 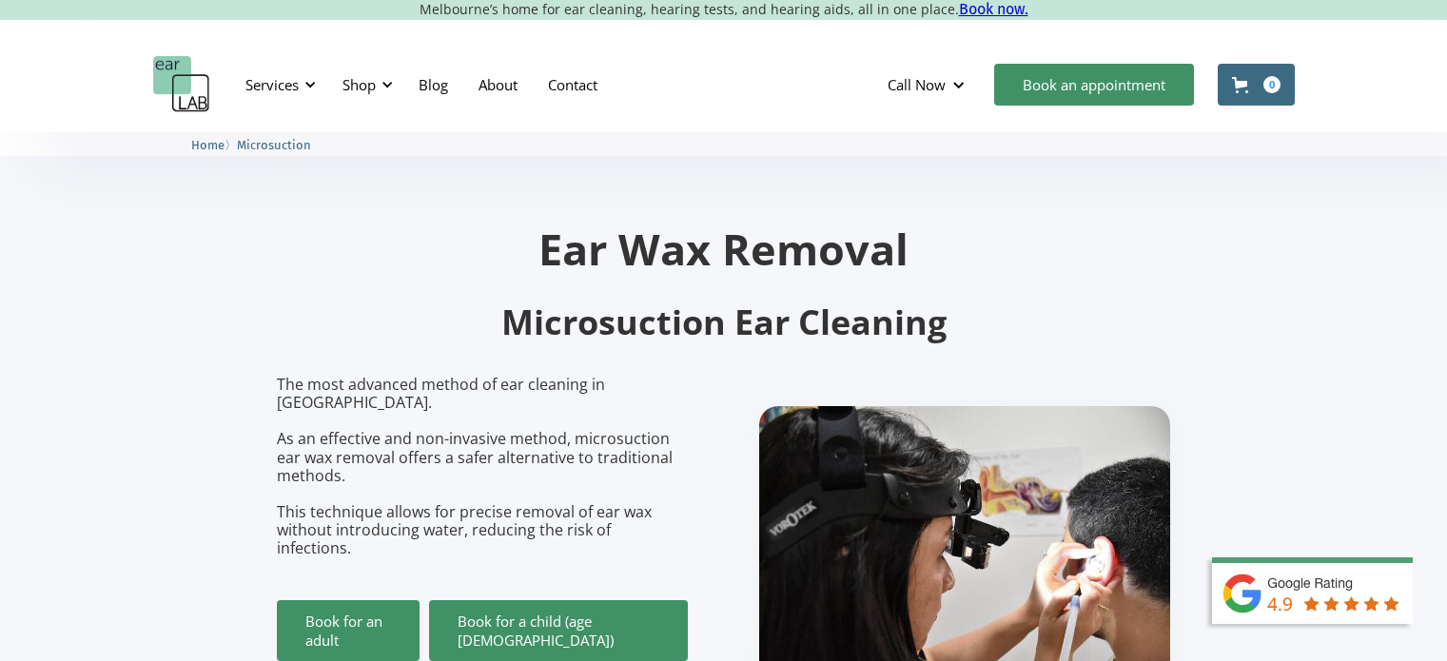 What do you see at coordinates (274, 144) in the screenshot?
I see `a: Microsuction` at bounding box center [274, 144].